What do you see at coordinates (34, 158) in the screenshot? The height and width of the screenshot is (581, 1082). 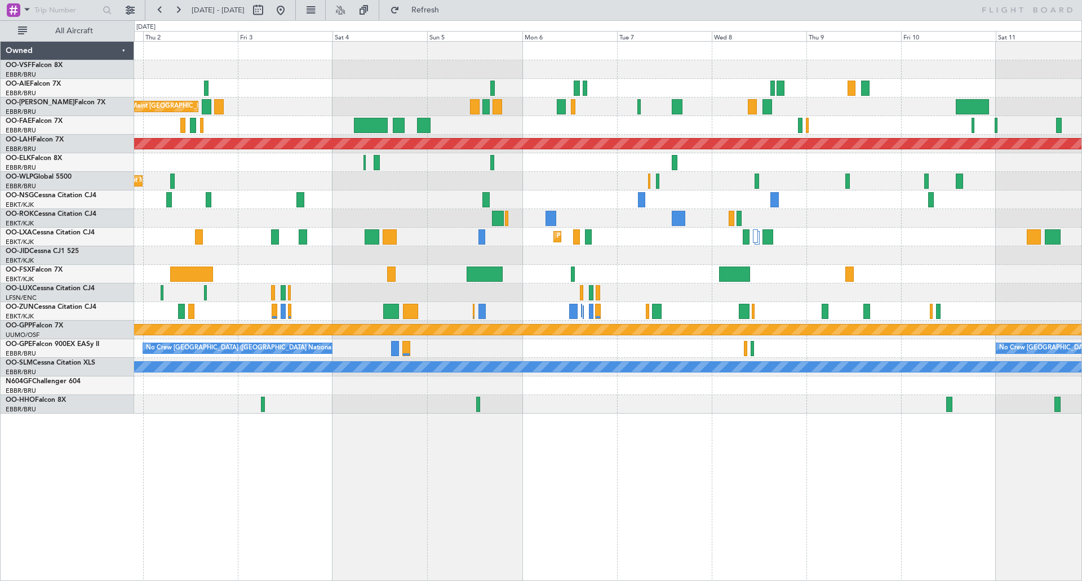 I see `a: OO-ELKFalcon 8X` at bounding box center [34, 158].